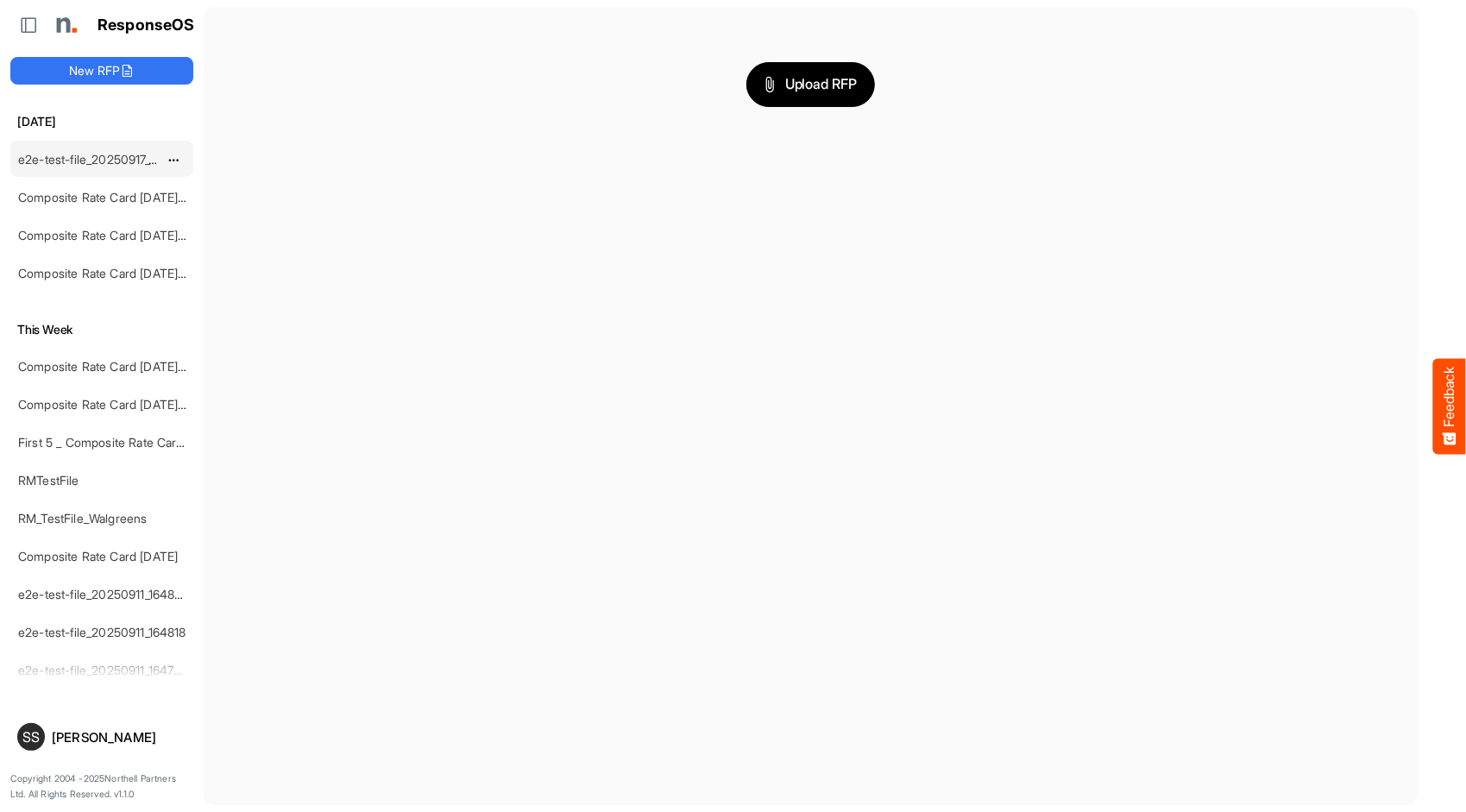 This screenshot has height=812, width=1466. I want to click on button: New RFP, so click(102, 71).